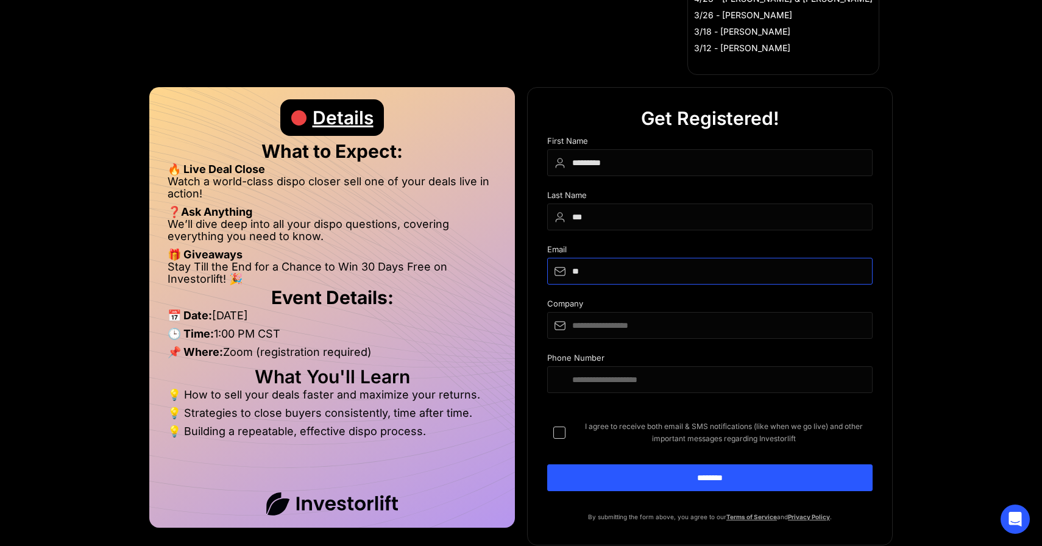 This screenshot has height=546, width=1042. Describe the element at coordinates (710, 118) in the screenshot. I see `div: Get Registered!` at that location.